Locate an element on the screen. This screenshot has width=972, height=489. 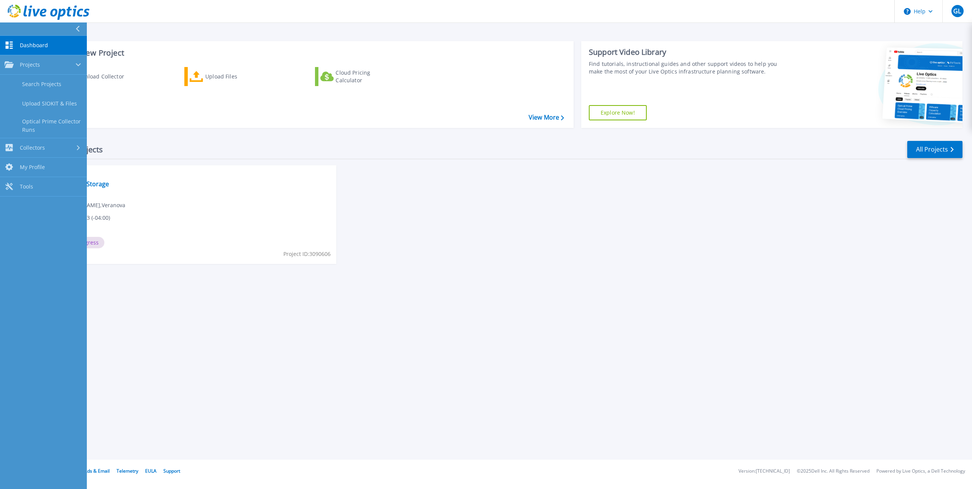
h3: Start a New Project is located at coordinates (309, 53).